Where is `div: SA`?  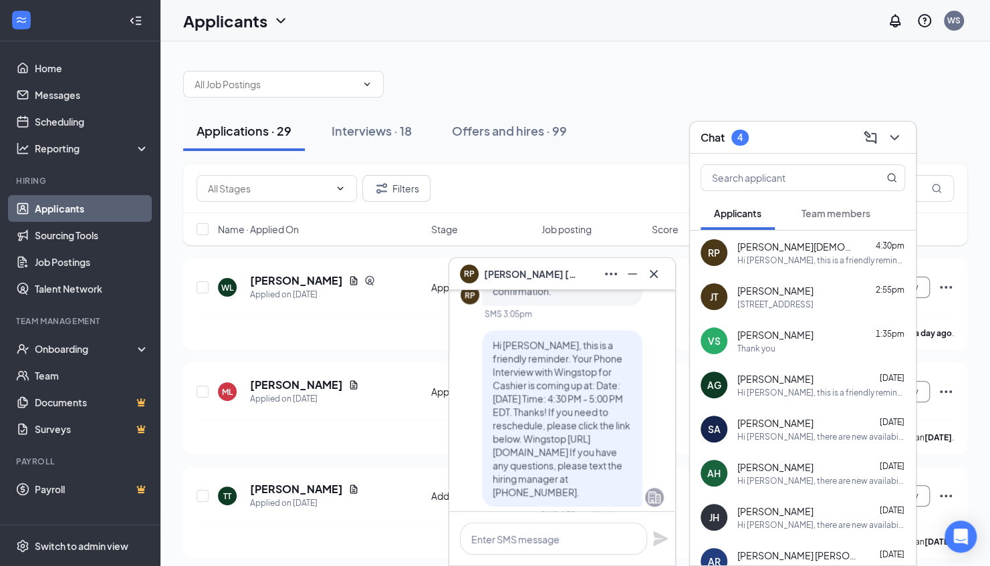 div: SA is located at coordinates (714, 429).